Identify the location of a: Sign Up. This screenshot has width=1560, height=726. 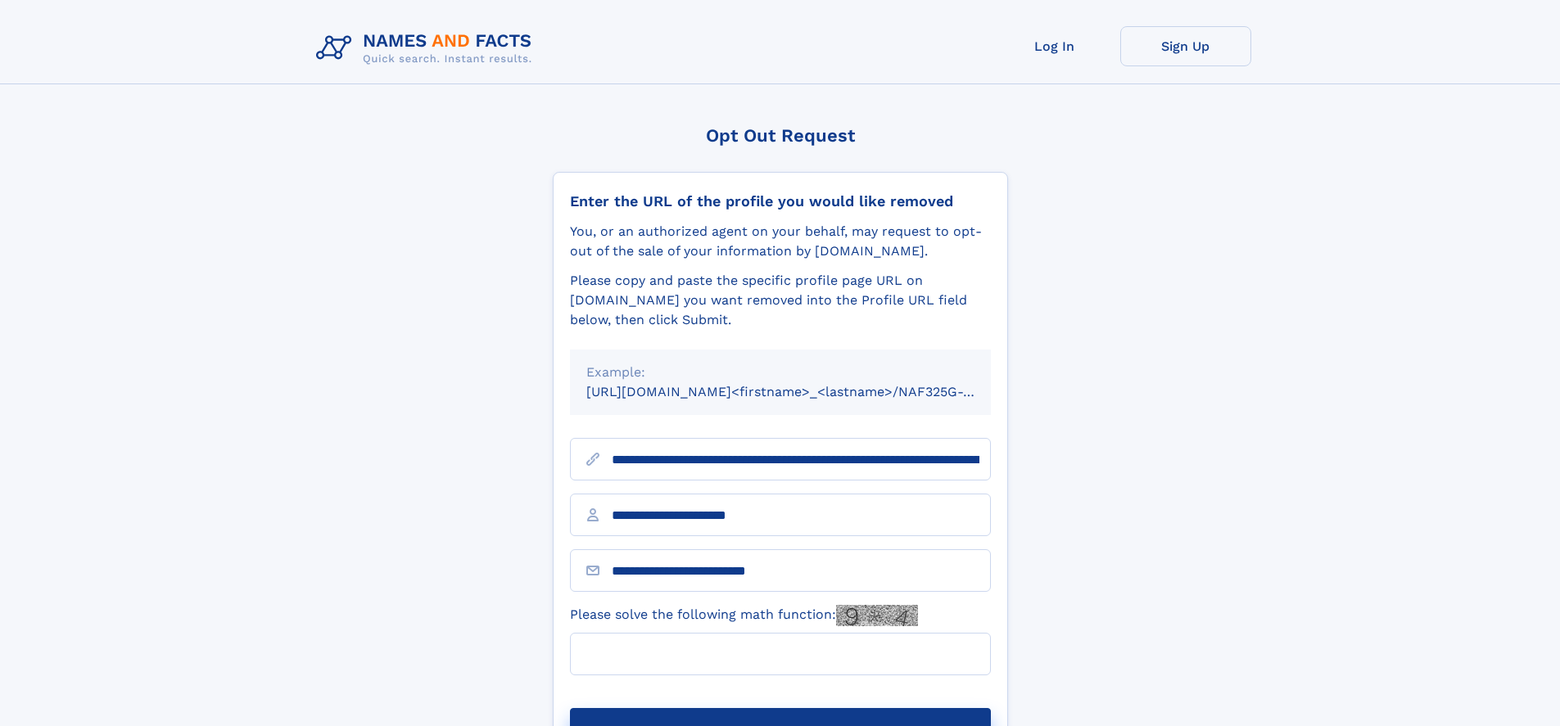
(1186, 46).